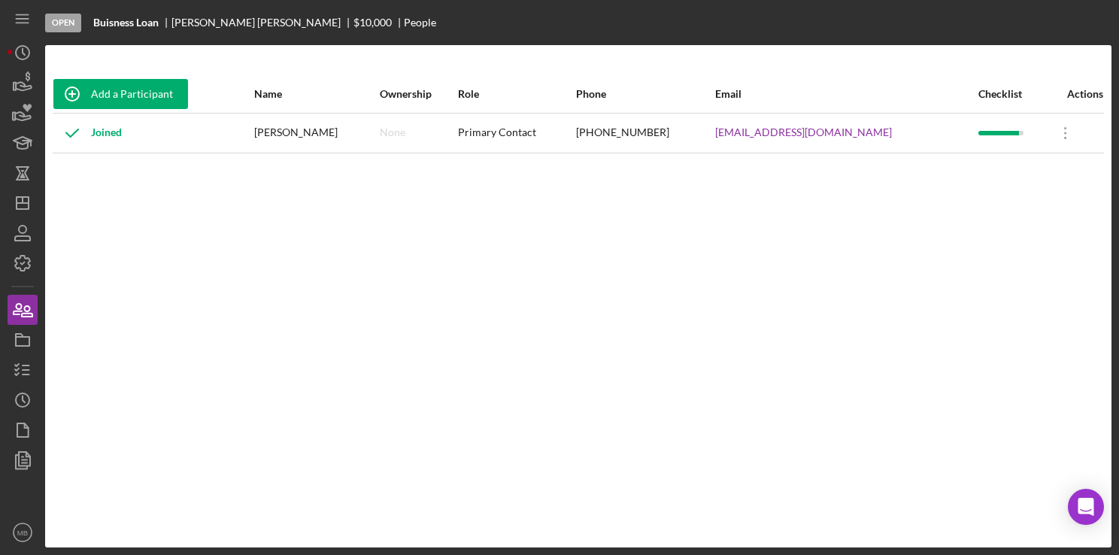 Image resolution: width=1119 pixels, height=555 pixels. I want to click on div: Open Intercom Messenger, so click(1086, 507).